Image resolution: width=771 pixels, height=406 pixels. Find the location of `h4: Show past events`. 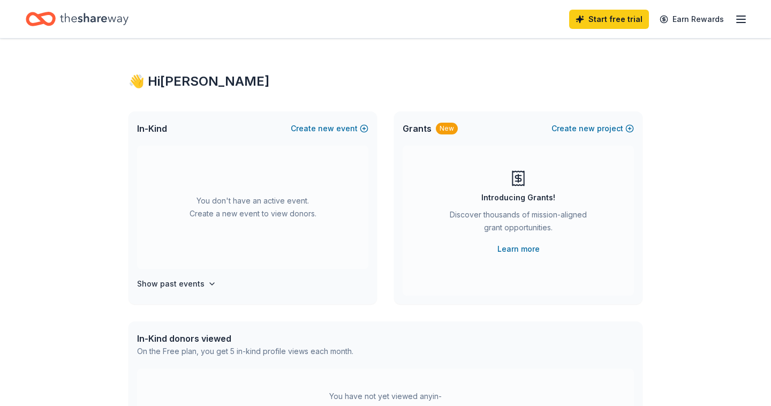

h4: Show past events is located at coordinates (171, 284).